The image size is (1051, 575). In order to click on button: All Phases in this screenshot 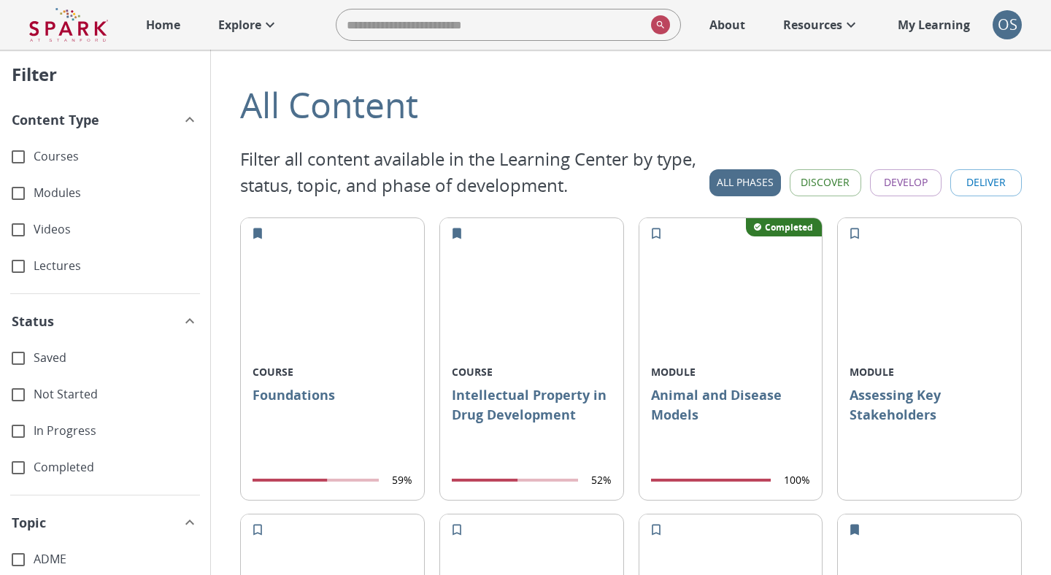, I will do `click(745, 182)`.